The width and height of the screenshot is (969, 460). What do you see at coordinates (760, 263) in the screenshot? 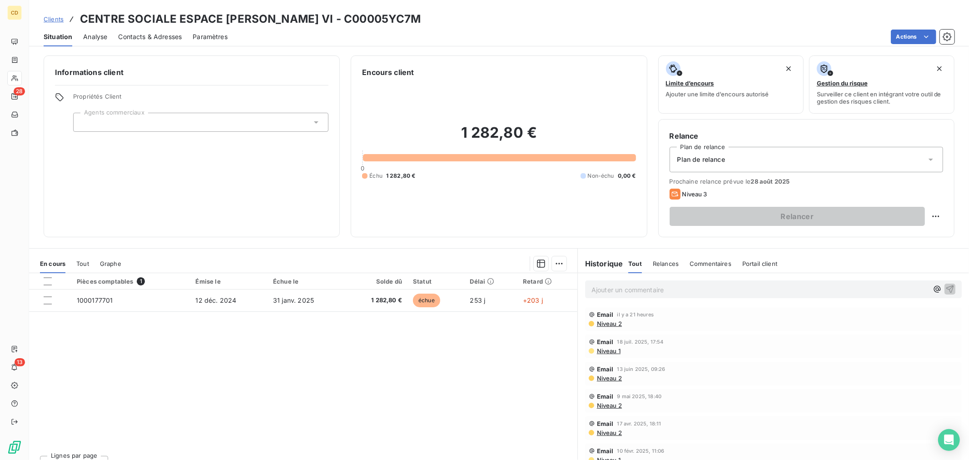
I see `span: Portail client` at bounding box center [760, 263].